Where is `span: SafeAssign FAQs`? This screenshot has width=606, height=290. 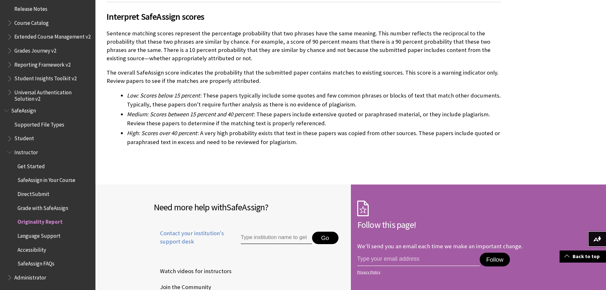
span: SafeAssign FAQs is located at coordinates (36, 262).